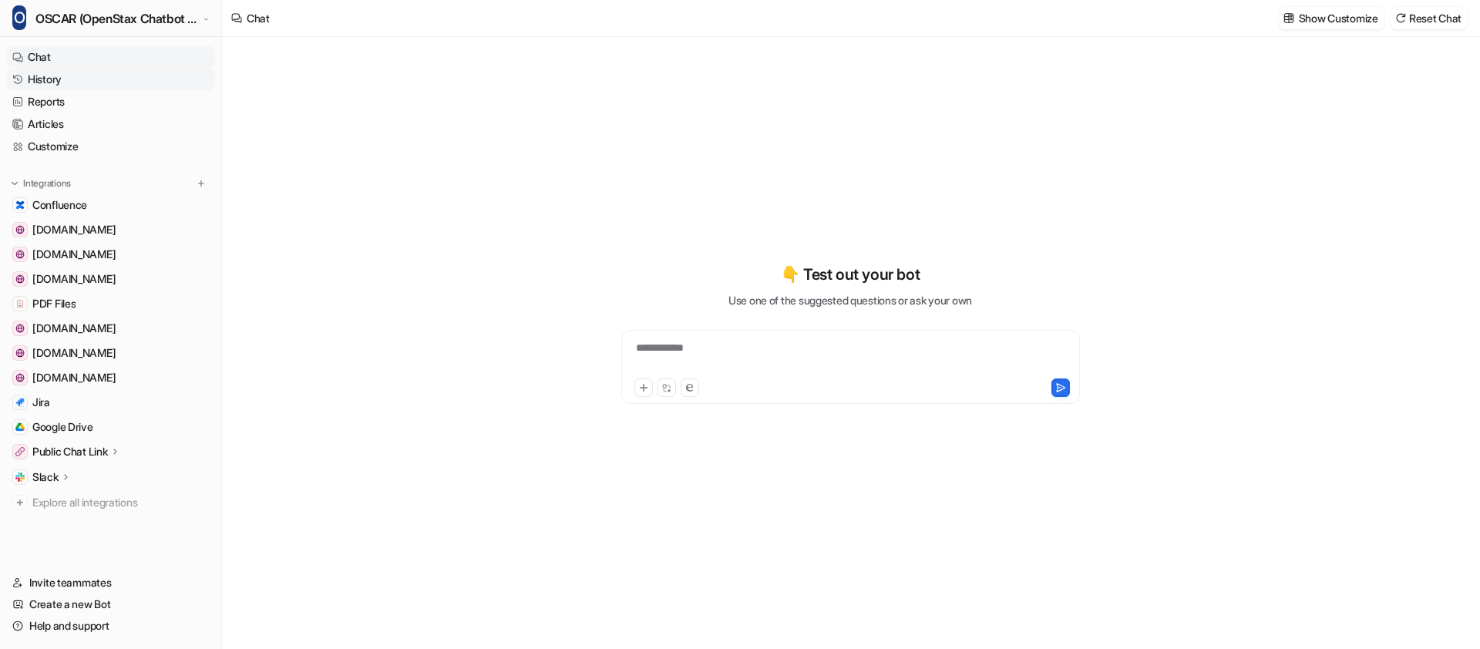 Image resolution: width=1480 pixels, height=649 pixels. I want to click on img: staging.openstax.org, so click(20, 279).